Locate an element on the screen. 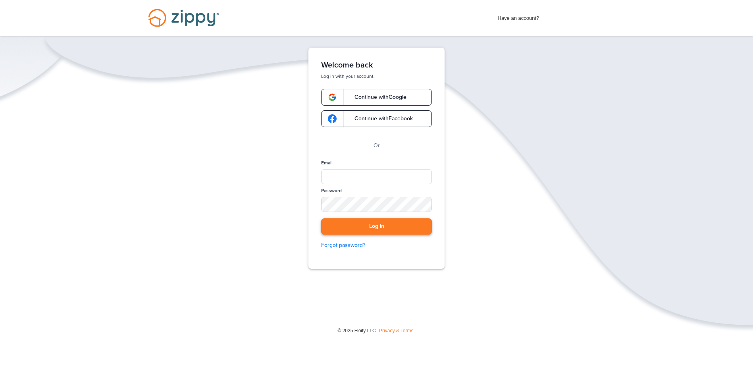 The height and width of the screenshot is (370, 753). p: Log in with your account. is located at coordinates (376, 76).